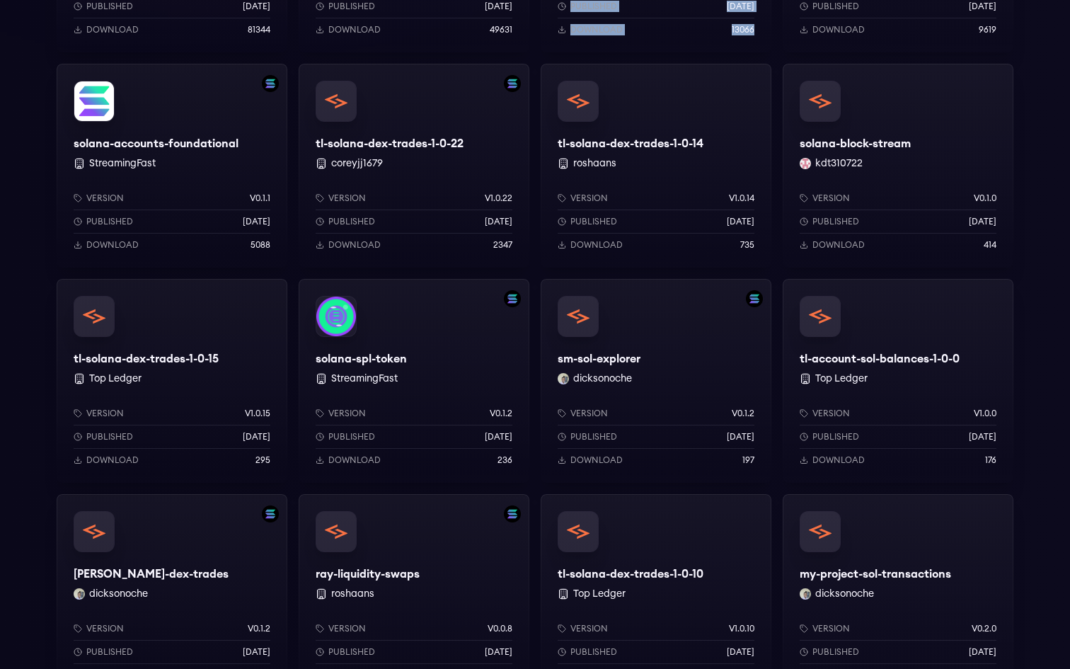 The width and height of the screenshot is (1070, 669). Describe the element at coordinates (748, 460) in the screenshot. I see `p: 197` at that location.